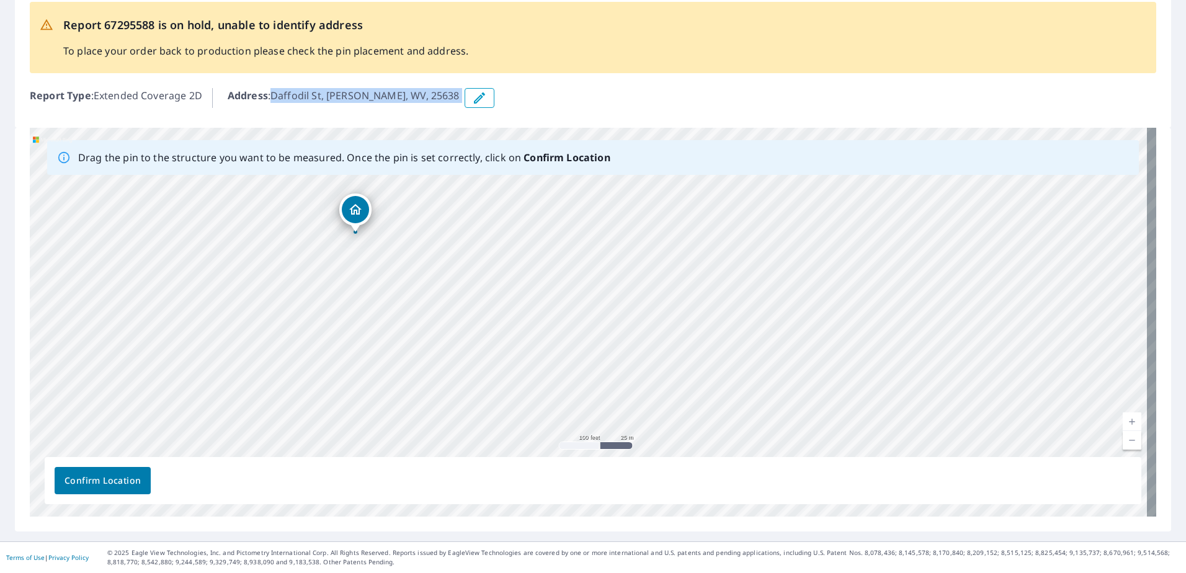 Image resolution: width=1186 pixels, height=573 pixels. I want to click on a: Privacy Policy, so click(68, 558).